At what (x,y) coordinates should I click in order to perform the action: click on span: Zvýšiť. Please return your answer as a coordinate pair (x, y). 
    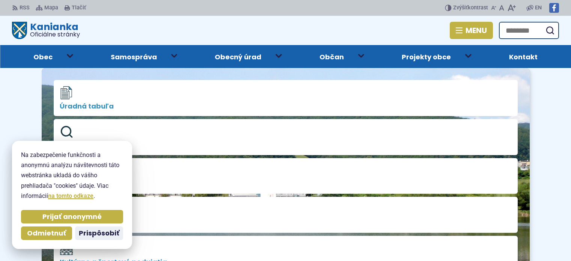
    Looking at the image, I should click on (460, 8).